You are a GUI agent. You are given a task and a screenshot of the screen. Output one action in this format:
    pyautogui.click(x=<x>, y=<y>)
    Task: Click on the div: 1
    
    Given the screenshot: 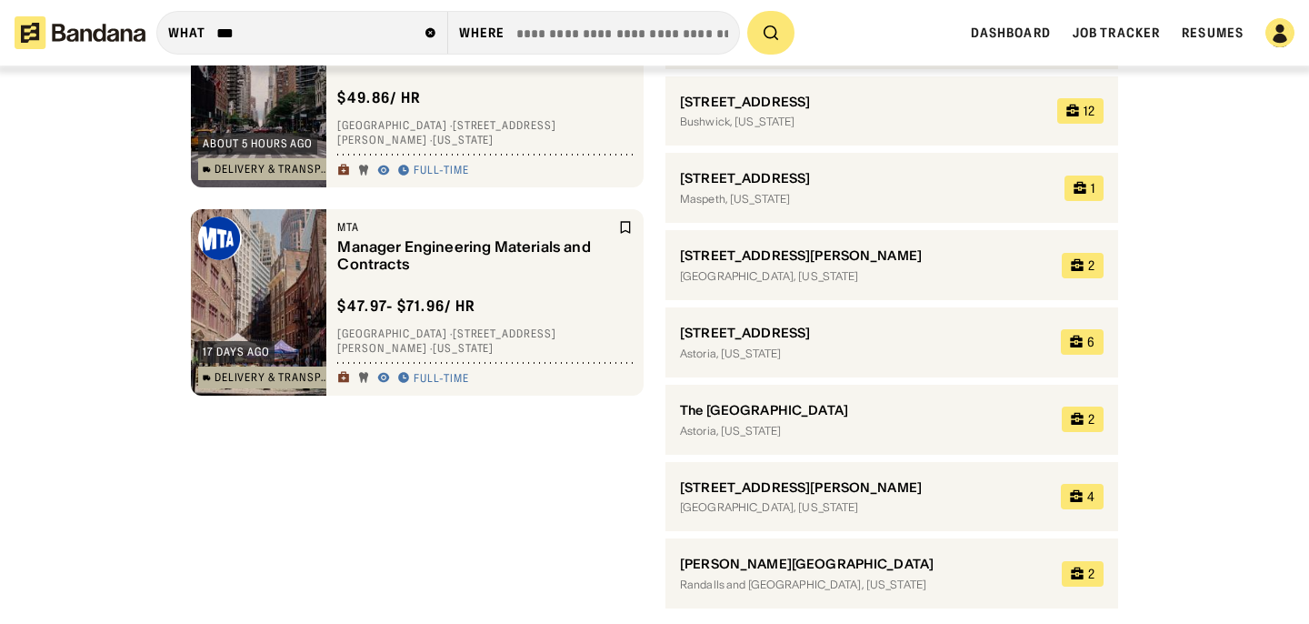 What is the action you would take?
    pyautogui.click(x=1093, y=188)
    